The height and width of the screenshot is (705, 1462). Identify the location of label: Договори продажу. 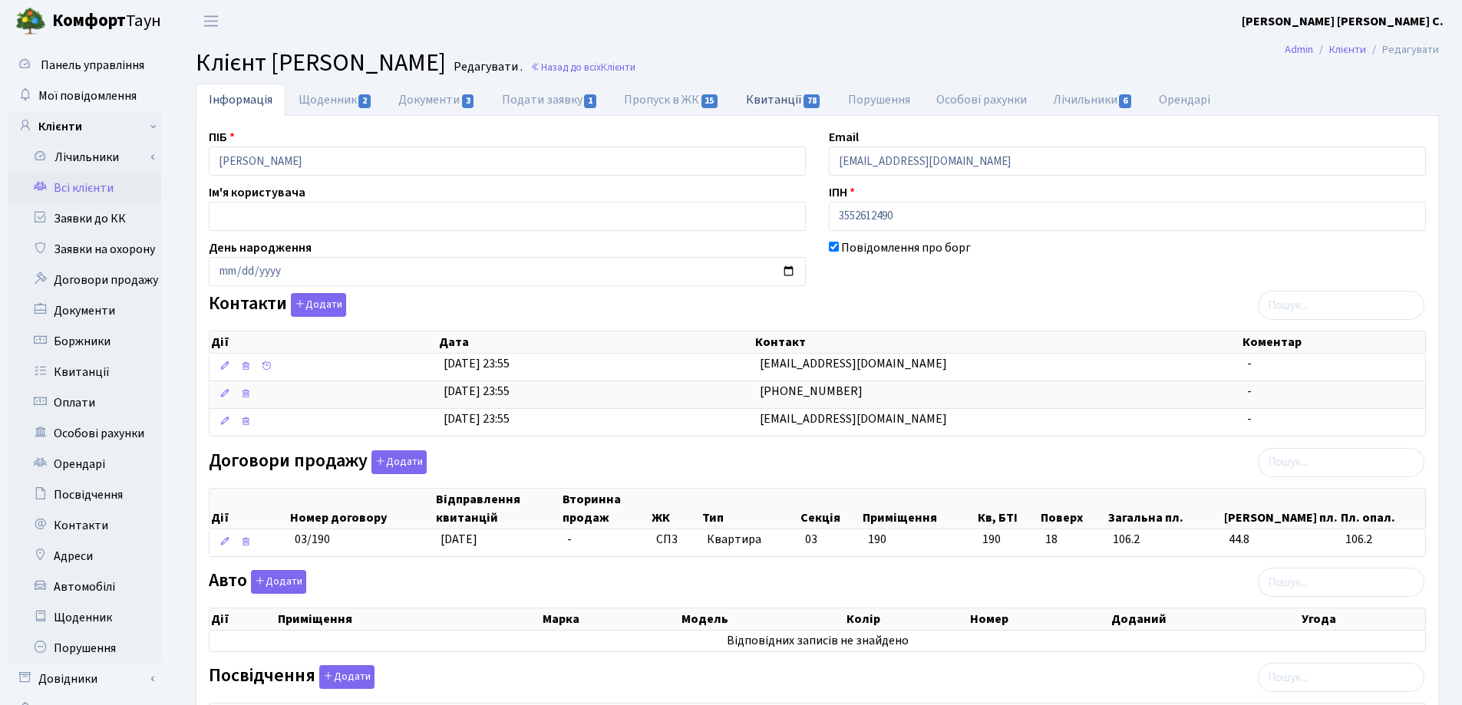
(318, 462).